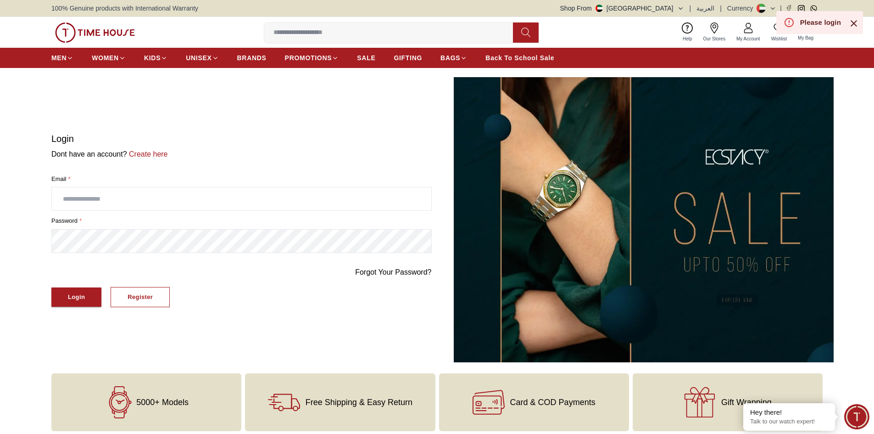  What do you see at coordinates (147, 154) in the screenshot?
I see `a: Create here` at bounding box center [147, 154].